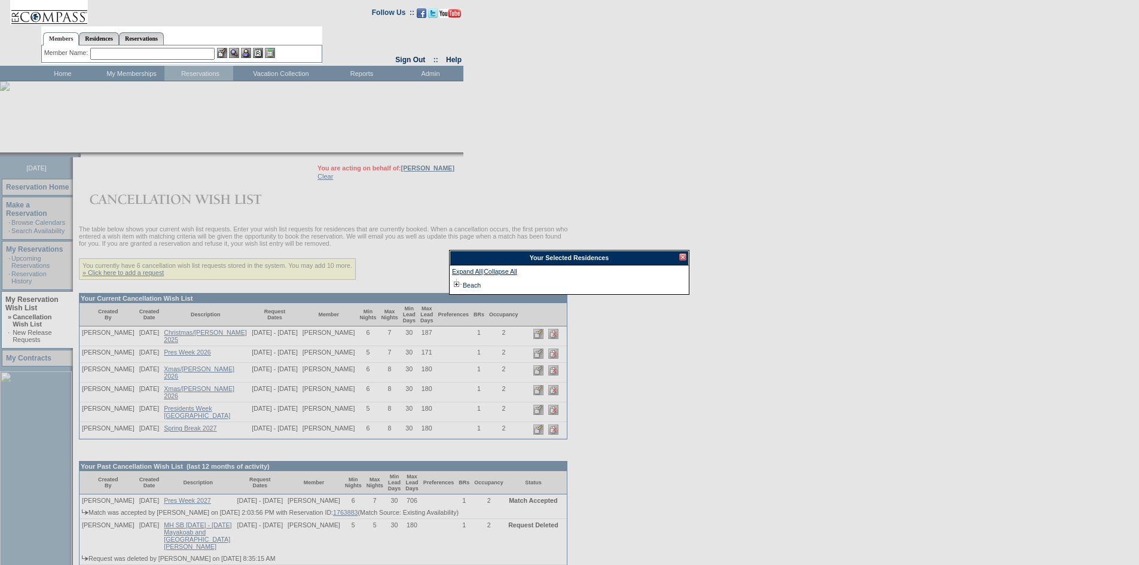 Image resolution: width=1139 pixels, height=565 pixels. I want to click on a: Follow us on Twitter, so click(433, 16).